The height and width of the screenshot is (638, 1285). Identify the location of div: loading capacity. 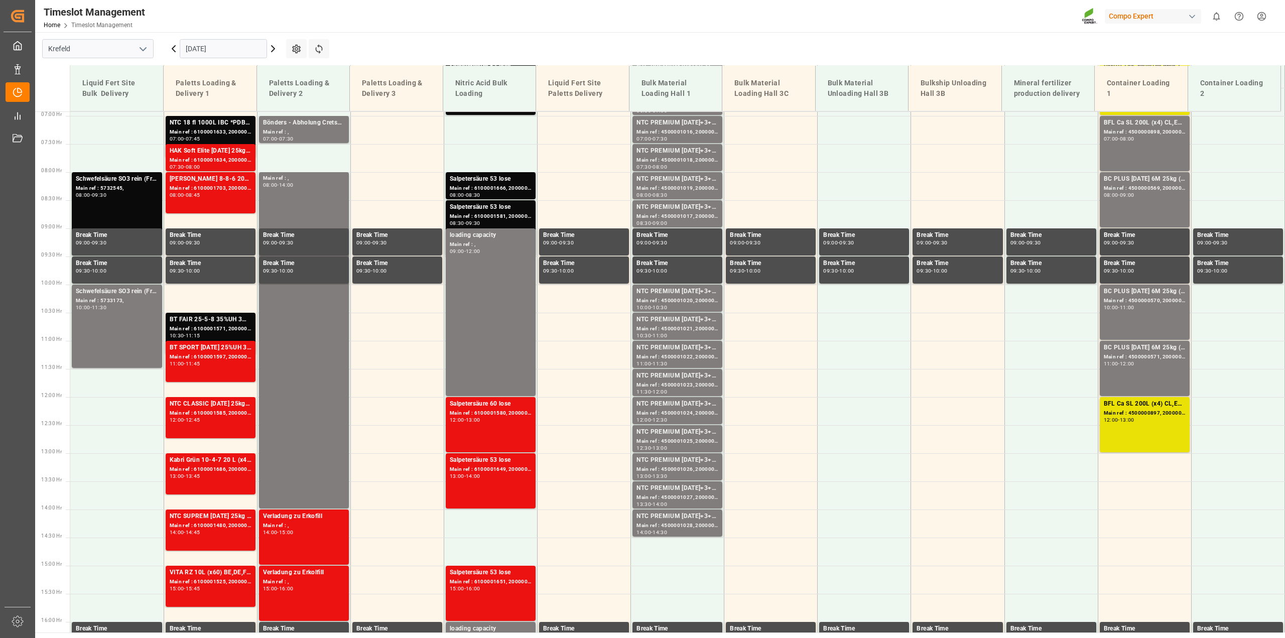
(490, 235).